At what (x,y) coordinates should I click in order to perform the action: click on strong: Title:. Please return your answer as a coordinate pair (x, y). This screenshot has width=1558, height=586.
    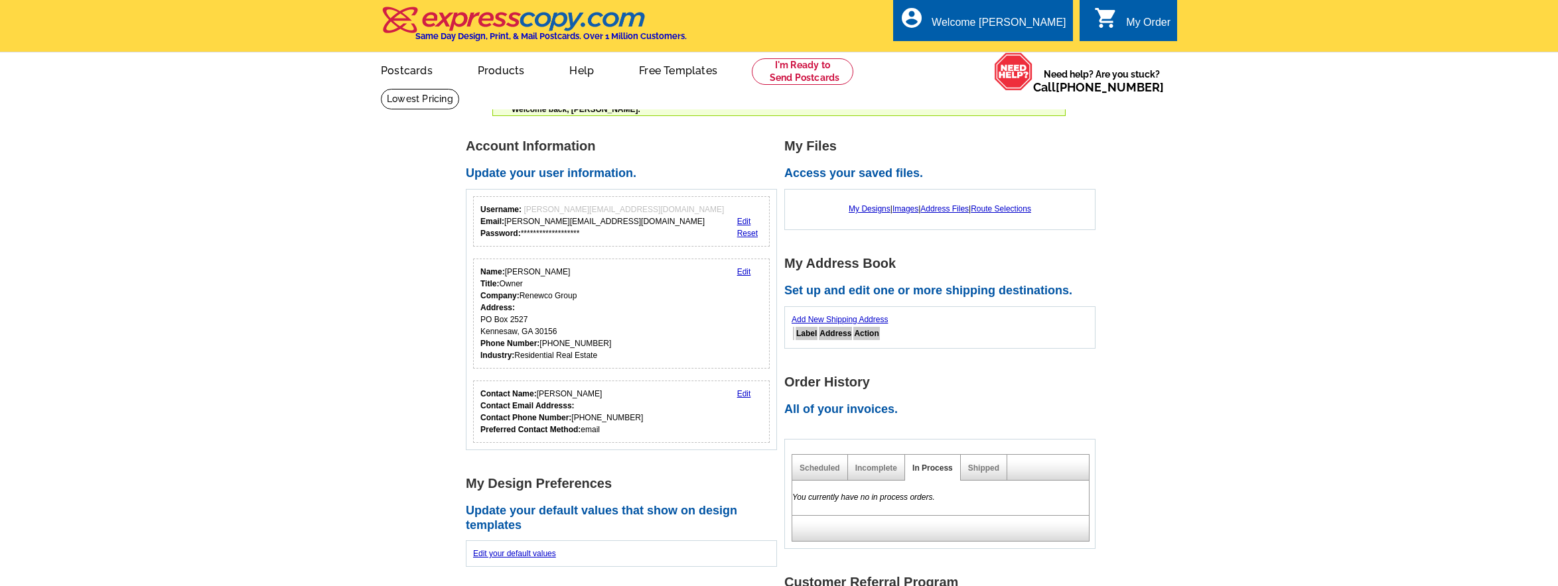
    Looking at the image, I should click on (490, 284).